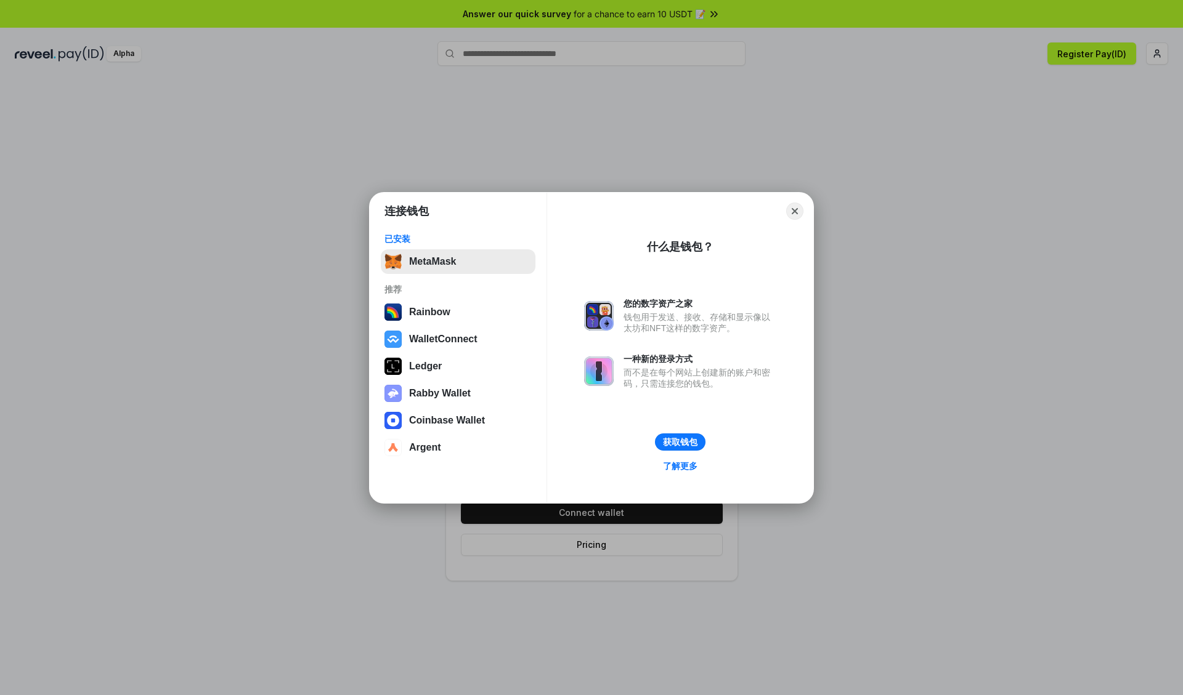 The height and width of the screenshot is (695, 1183). I want to click on div: Coinbase Wallet, so click(447, 421).